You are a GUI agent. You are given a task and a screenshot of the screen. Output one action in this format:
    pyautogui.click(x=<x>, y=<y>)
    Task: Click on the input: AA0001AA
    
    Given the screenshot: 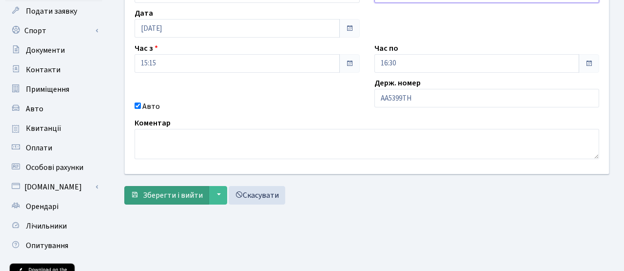 What is the action you would take?
    pyautogui.click(x=487, y=98)
    